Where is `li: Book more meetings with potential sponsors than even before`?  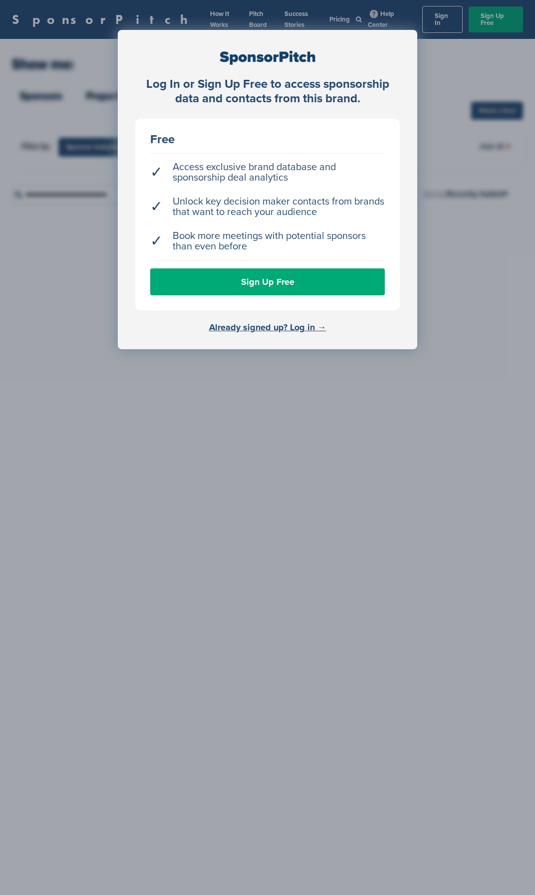 li: Book more meetings with potential sponsors than even before is located at coordinates (267, 241).